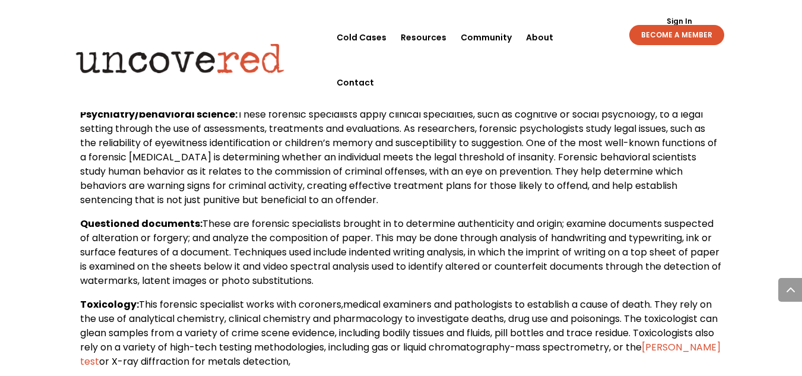 The width and height of the screenshot is (802, 376). I want to click on img: Uncovered logo, so click(180, 58).